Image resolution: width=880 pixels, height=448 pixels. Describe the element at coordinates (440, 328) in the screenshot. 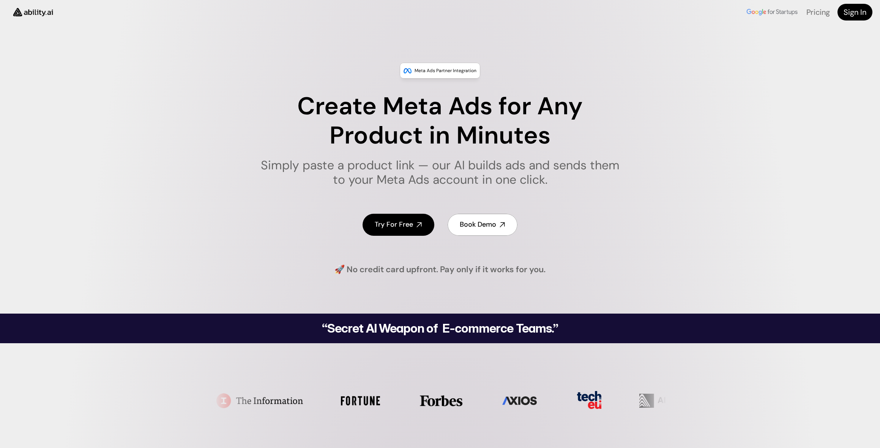

I see `h2: “Secret AI Weapon of E-commerce Teams.”` at that location.